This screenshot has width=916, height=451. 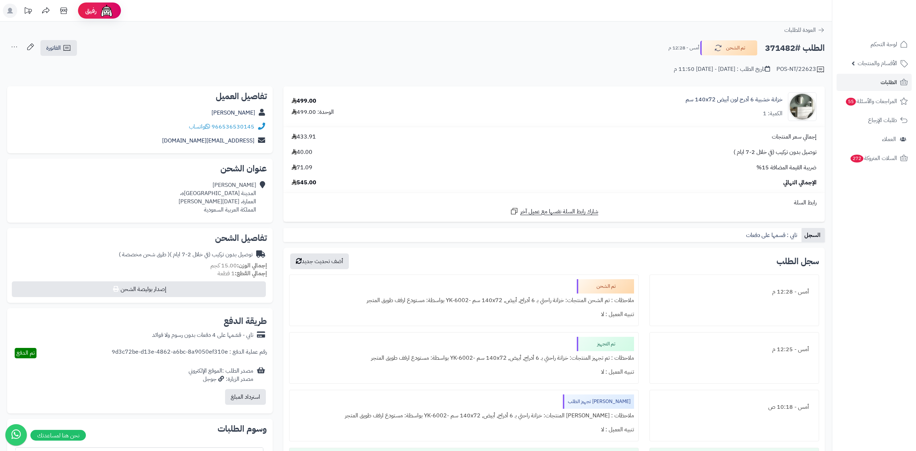 I want to click on button: تم الشحن, so click(x=729, y=48).